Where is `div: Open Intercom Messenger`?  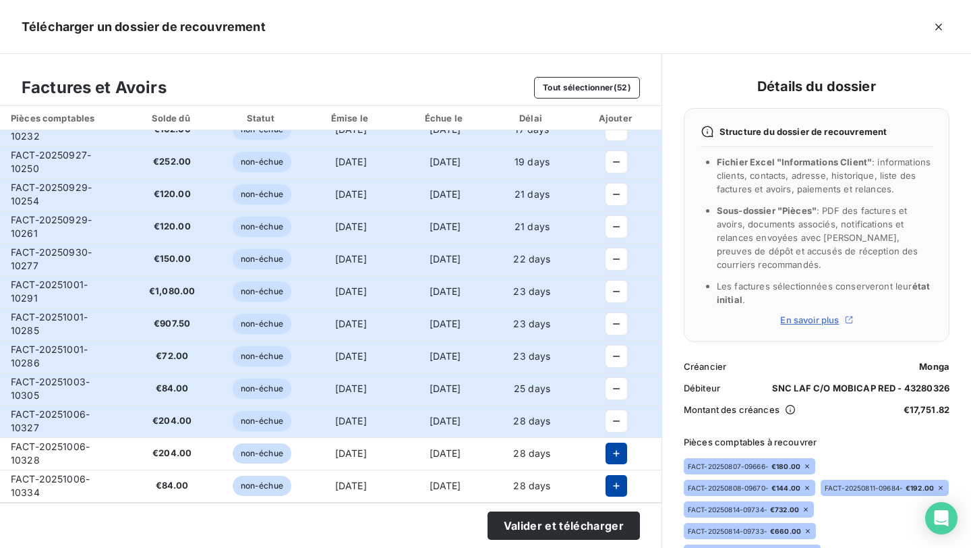 div: Open Intercom Messenger is located at coordinates (942, 518).